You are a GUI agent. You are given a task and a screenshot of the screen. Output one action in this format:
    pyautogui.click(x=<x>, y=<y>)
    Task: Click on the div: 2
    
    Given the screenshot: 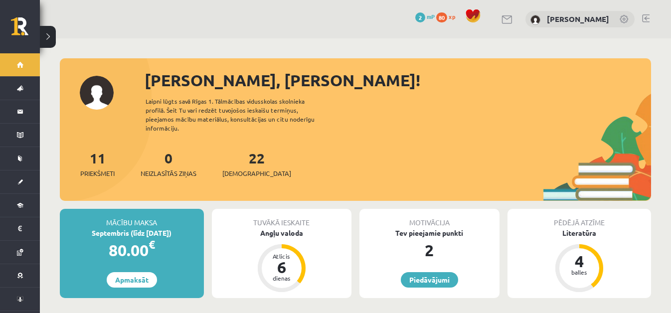 What is the action you would take?
    pyautogui.click(x=429, y=250)
    